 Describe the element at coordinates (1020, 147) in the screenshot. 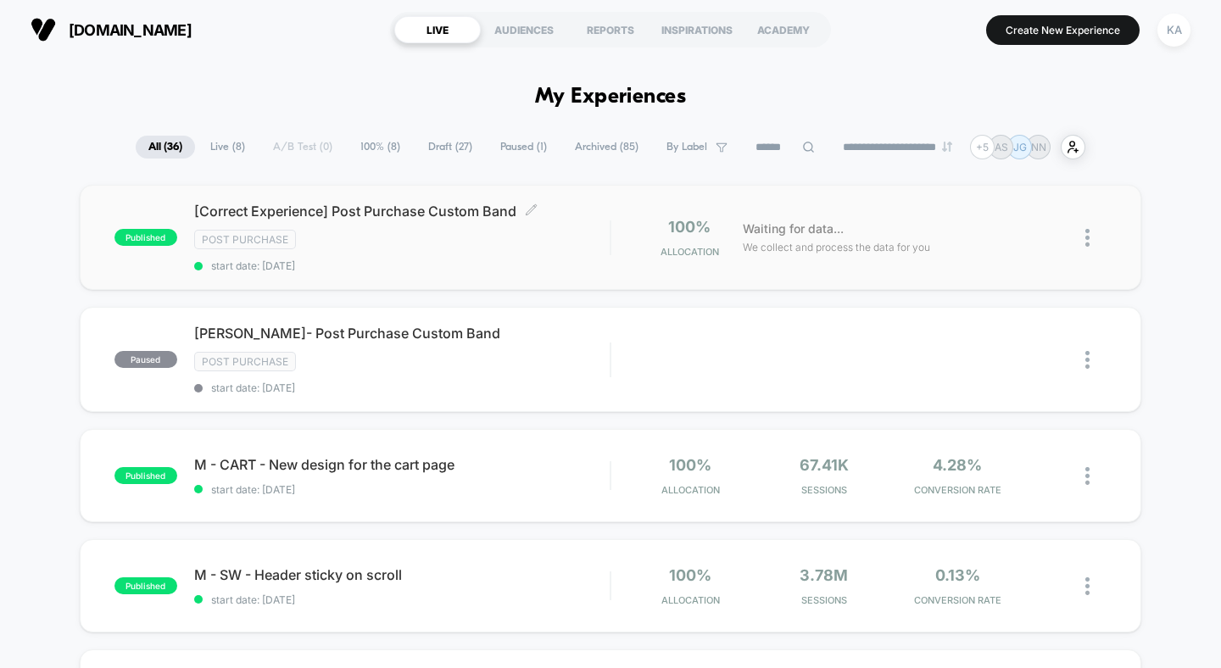

I see `p: JG` at that location.